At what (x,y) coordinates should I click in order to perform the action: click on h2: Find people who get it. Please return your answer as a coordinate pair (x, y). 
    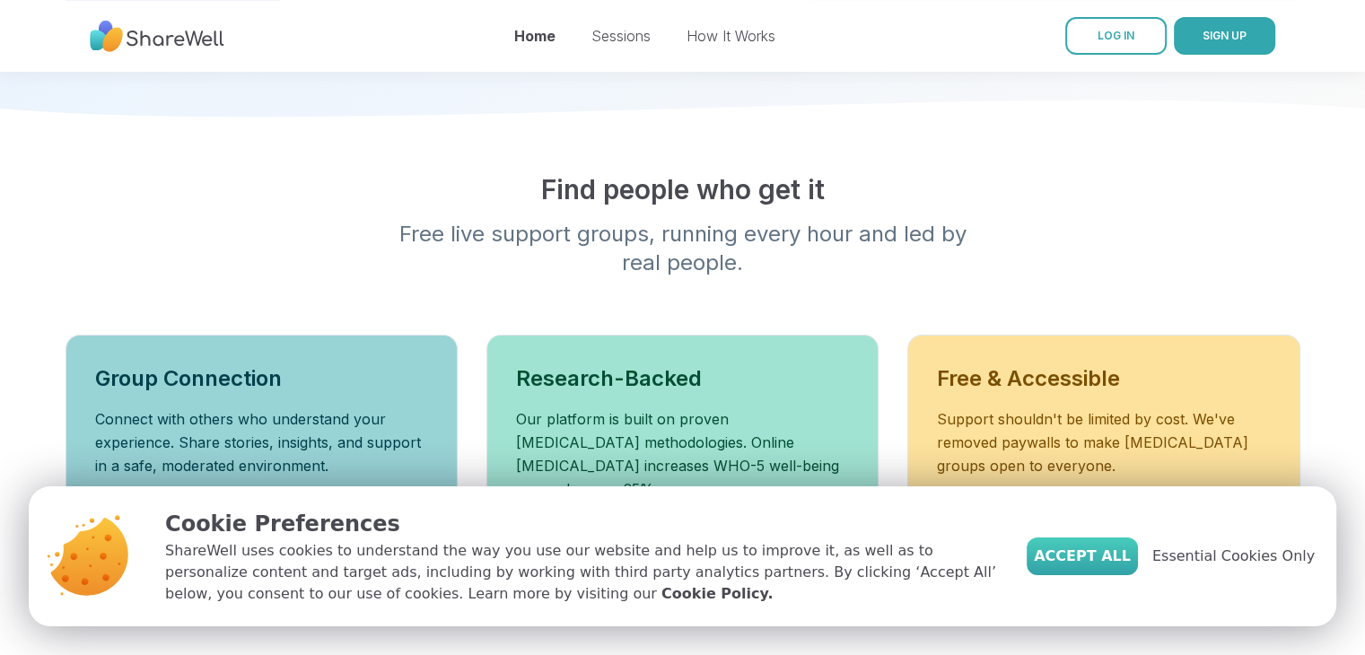
    Looking at the image, I should click on (683, 189).